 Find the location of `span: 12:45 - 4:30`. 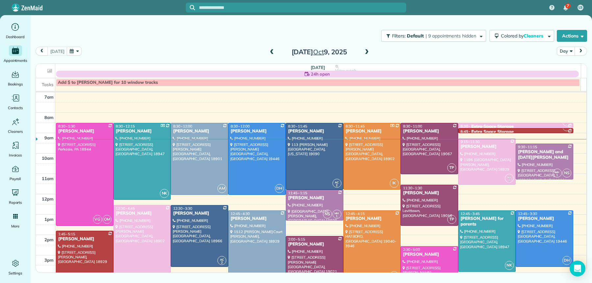

span: 12:45 - 4:30 is located at coordinates (240, 214).